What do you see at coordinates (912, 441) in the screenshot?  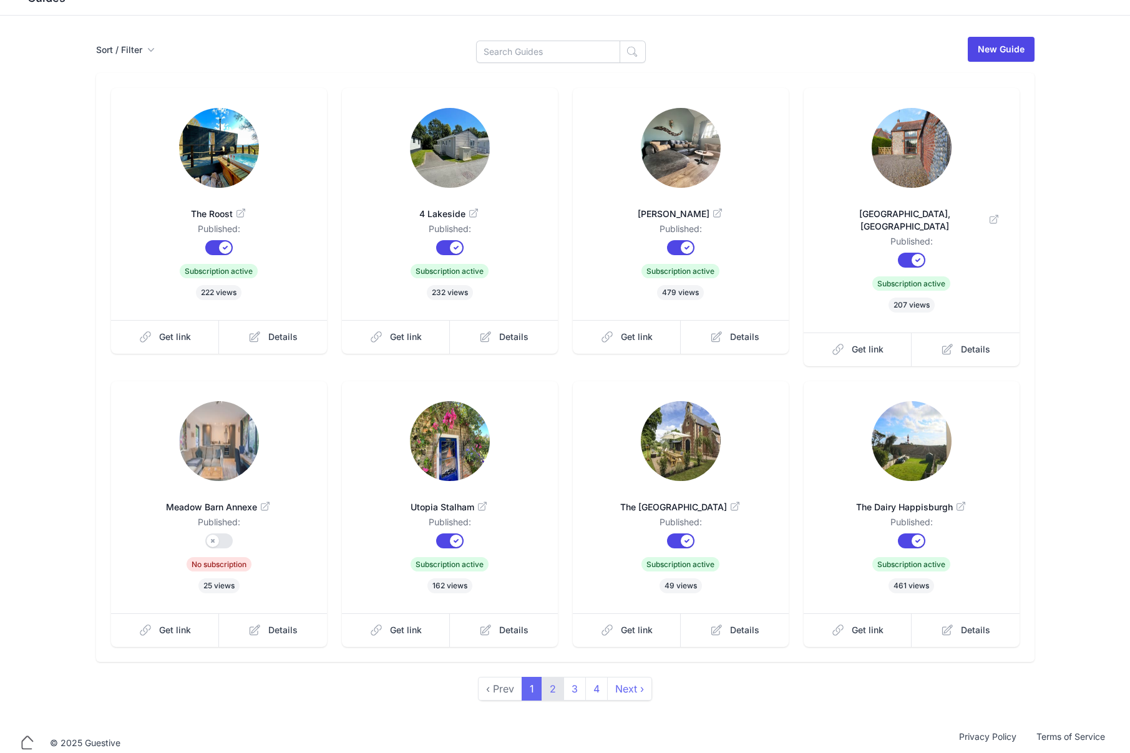 I see `img: 9zdmw1l9gn14t7mmosswufgtgvf6` at bounding box center [912, 441].